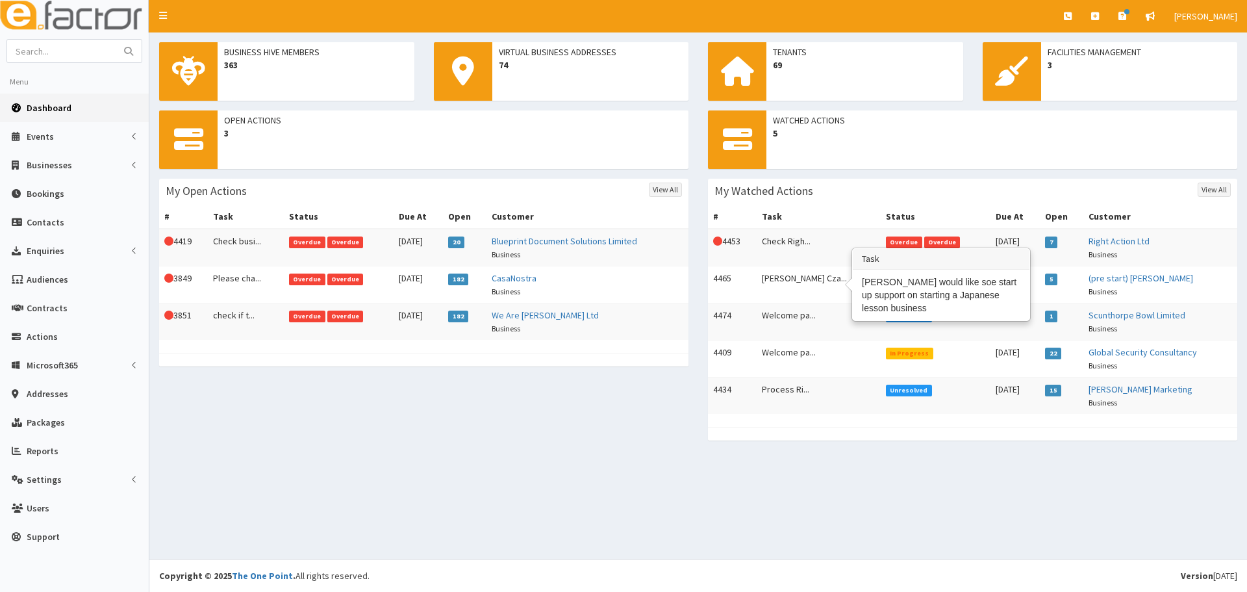 Image resolution: width=1247 pixels, height=592 pixels. What do you see at coordinates (514, 278) in the screenshot?
I see `a: CasaNostra` at bounding box center [514, 278].